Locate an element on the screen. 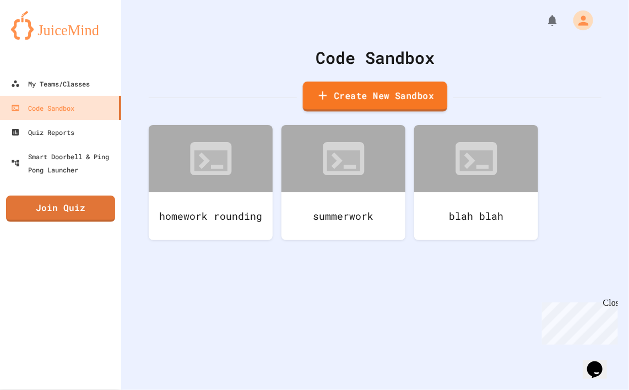 Image resolution: width=629 pixels, height=390 pixels. div: My Teams/Classes is located at coordinates (50, 84).